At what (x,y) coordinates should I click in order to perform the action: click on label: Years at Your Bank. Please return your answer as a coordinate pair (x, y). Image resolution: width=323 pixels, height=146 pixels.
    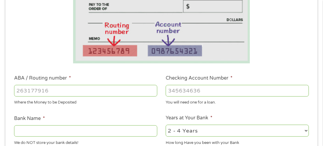
    Looking at the image, I should click on (189, 118).